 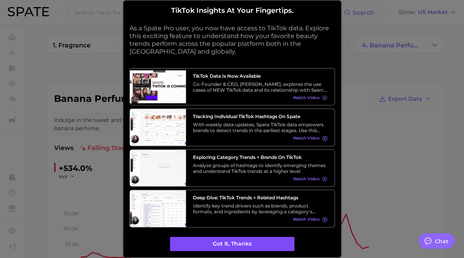 What do you see at coordinates (260, 209) in the screenshot?
I see `div: Identify key trend drivers such as brands, product formats, and ingredients by leveraging a categ...` at bounding box center [260, 209].